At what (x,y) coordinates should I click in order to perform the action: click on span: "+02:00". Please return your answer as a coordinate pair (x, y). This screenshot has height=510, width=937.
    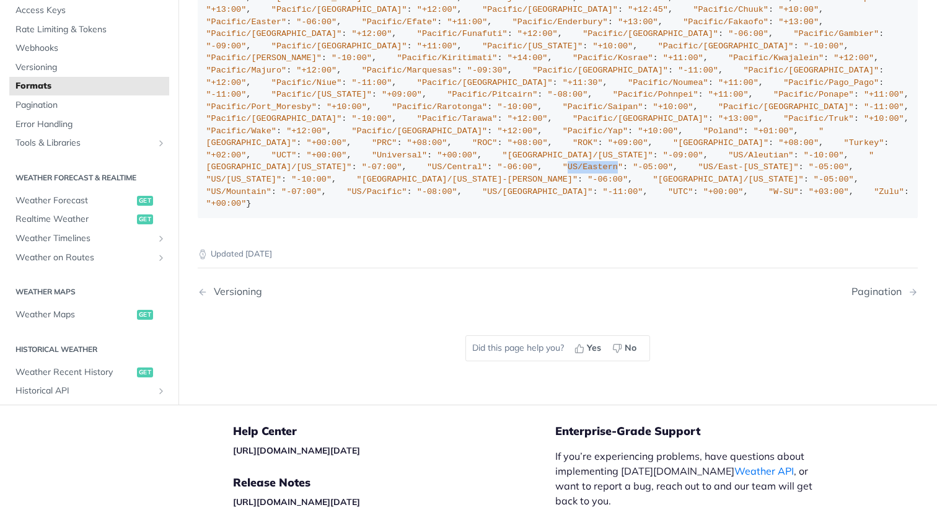
    Looking at the image, I should click on (226, 155).